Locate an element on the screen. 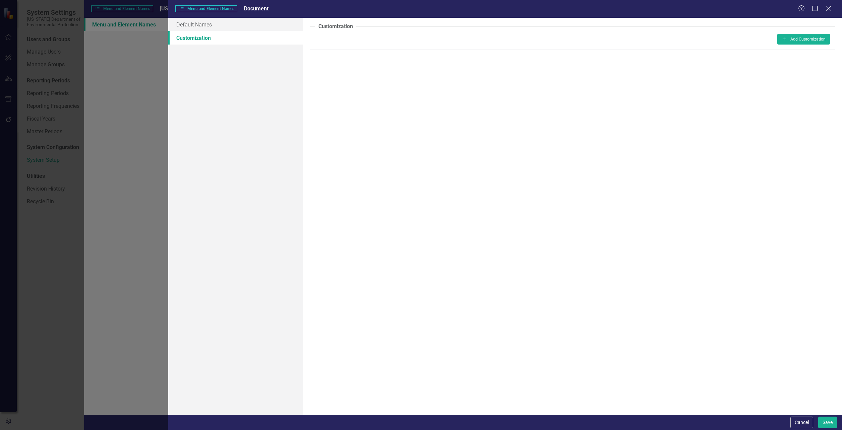 This screenshot has width=842, height=430. span: Menu and Element Names is located at coordinates (206, 9).